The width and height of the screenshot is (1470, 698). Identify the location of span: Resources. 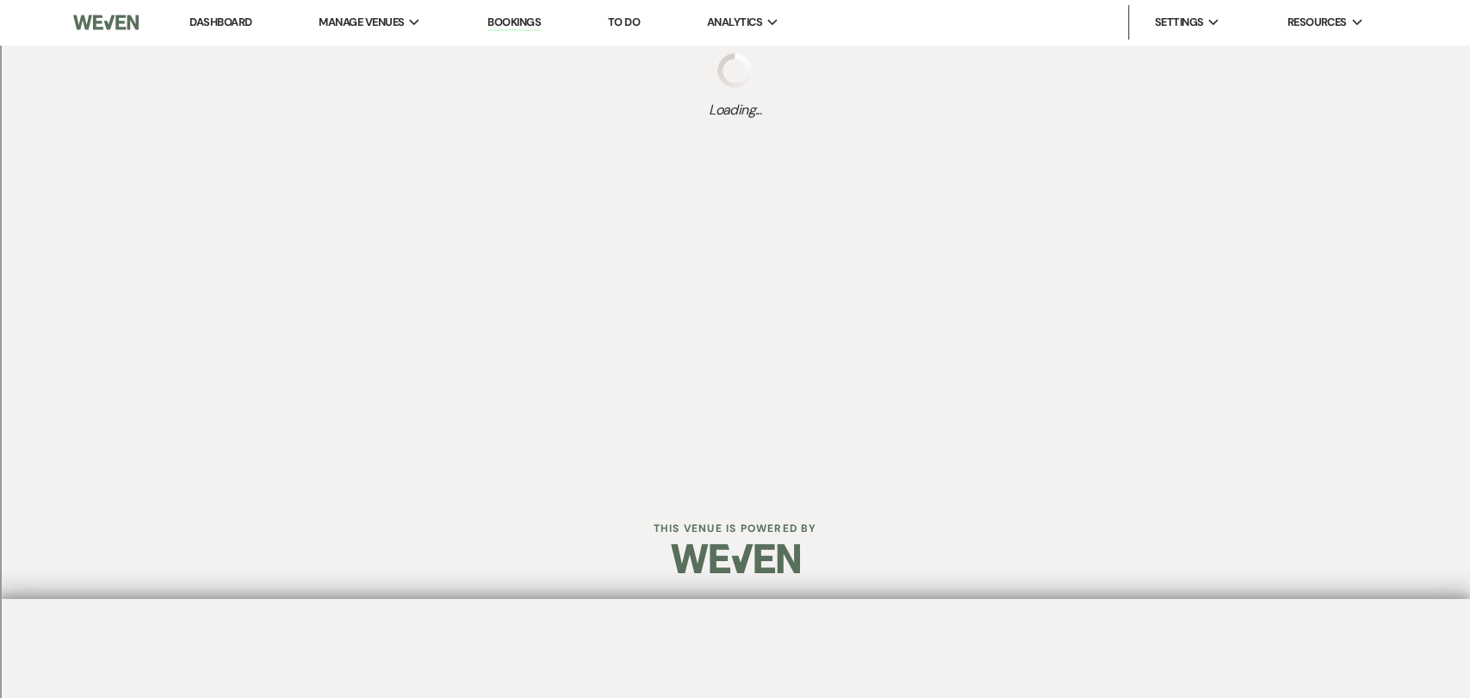
(1316, 22).